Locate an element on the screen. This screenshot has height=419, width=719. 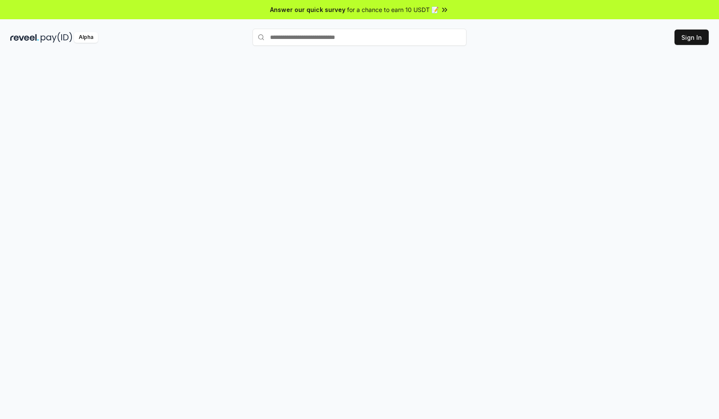
img: reveel_dark is located at coordinates (24, 37).